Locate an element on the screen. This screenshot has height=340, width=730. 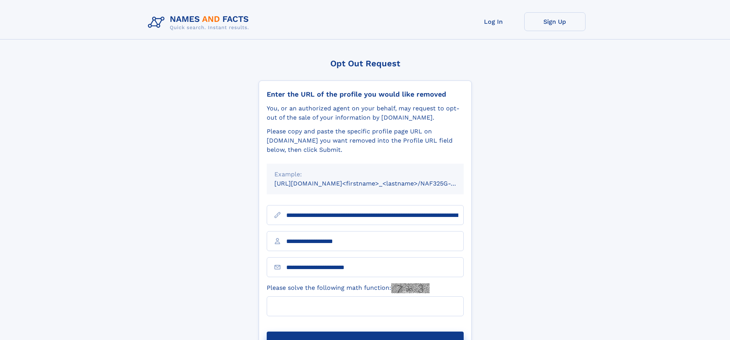
a: Sign Up is located at coordinates (555, 21).